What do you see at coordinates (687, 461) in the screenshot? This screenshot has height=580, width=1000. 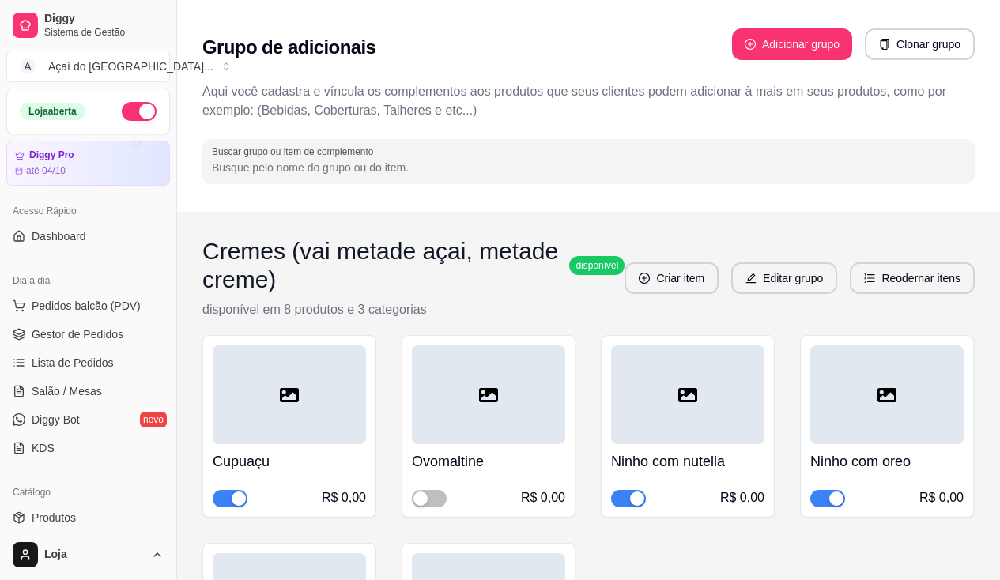 I see `h4: Ninho com nutella` at bounding box center [687, 461].